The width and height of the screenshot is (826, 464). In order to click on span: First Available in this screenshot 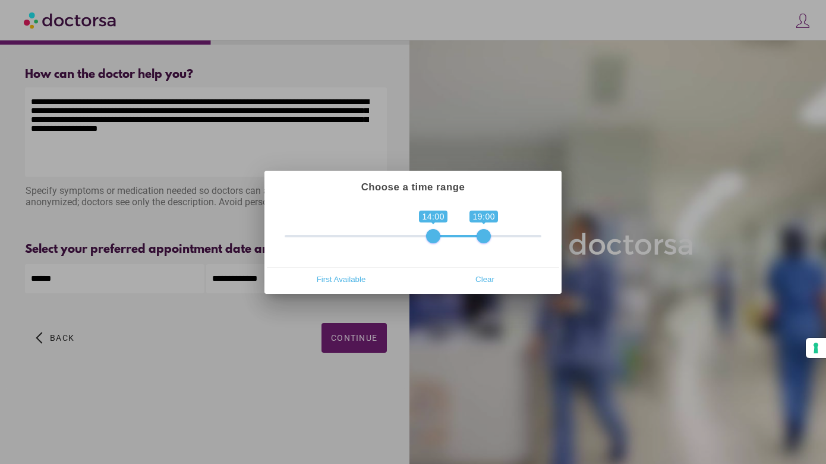, I will do `click(341, 279)`.